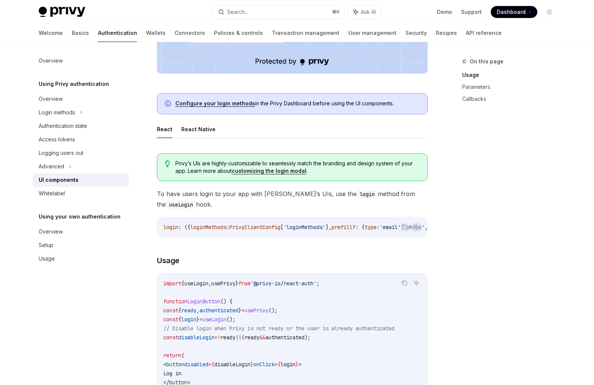 The width and height of the screenshot is (594, 385). What do you see at coordinates (297, 104) in the screenshot?
I see `span: in the Privy Dashboard before using the UI components.` at bounding box center [297, 104].